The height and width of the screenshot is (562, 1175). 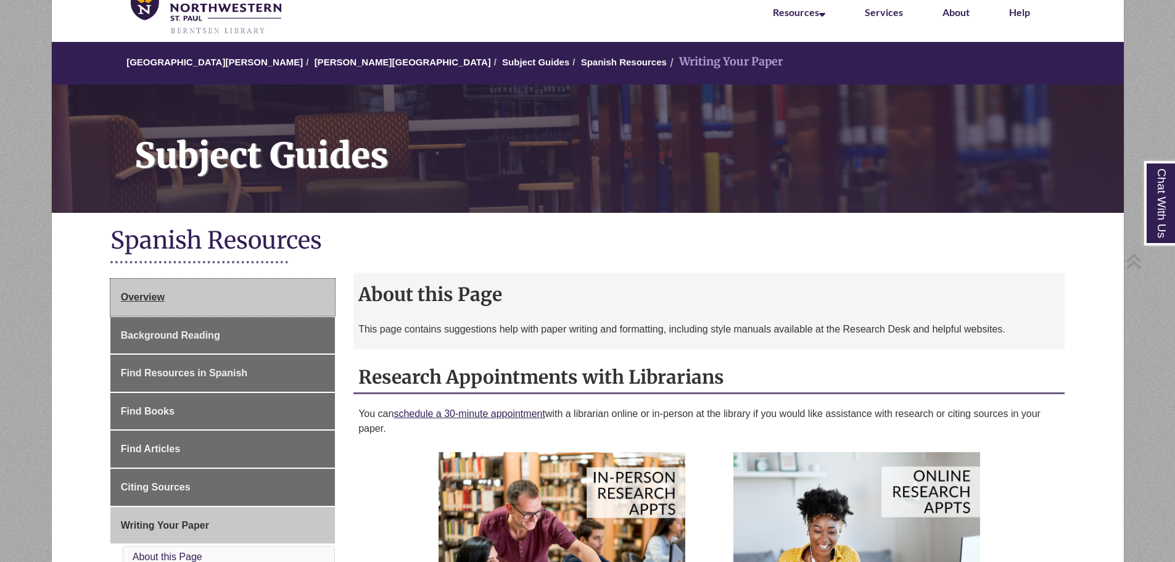 What do you see at coordinates (155, 487) in the screenshot?
I see `span: Citing Sources` at bounding box center [155, 487].